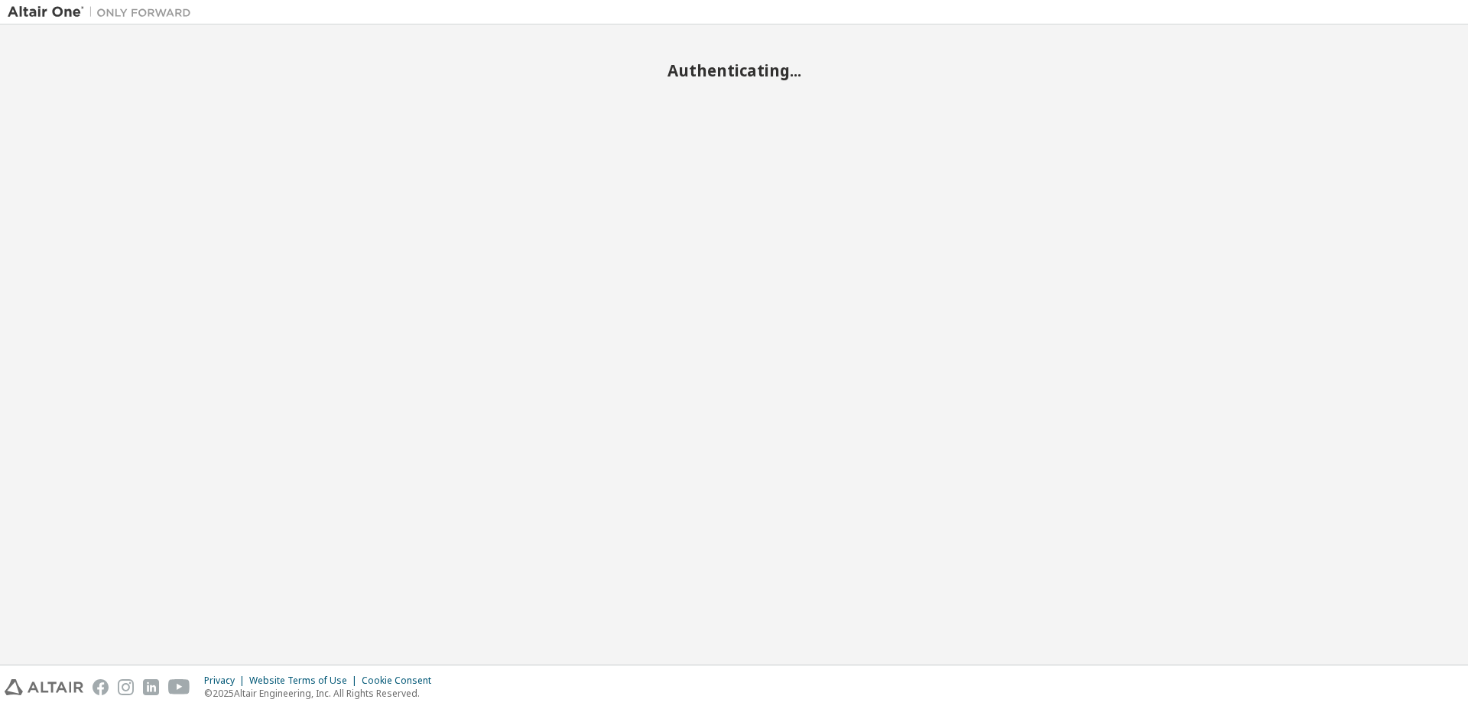  Describe the element at coordinates (734, 70) in the screenshot. I see `h2: Authenticating...` at that location.